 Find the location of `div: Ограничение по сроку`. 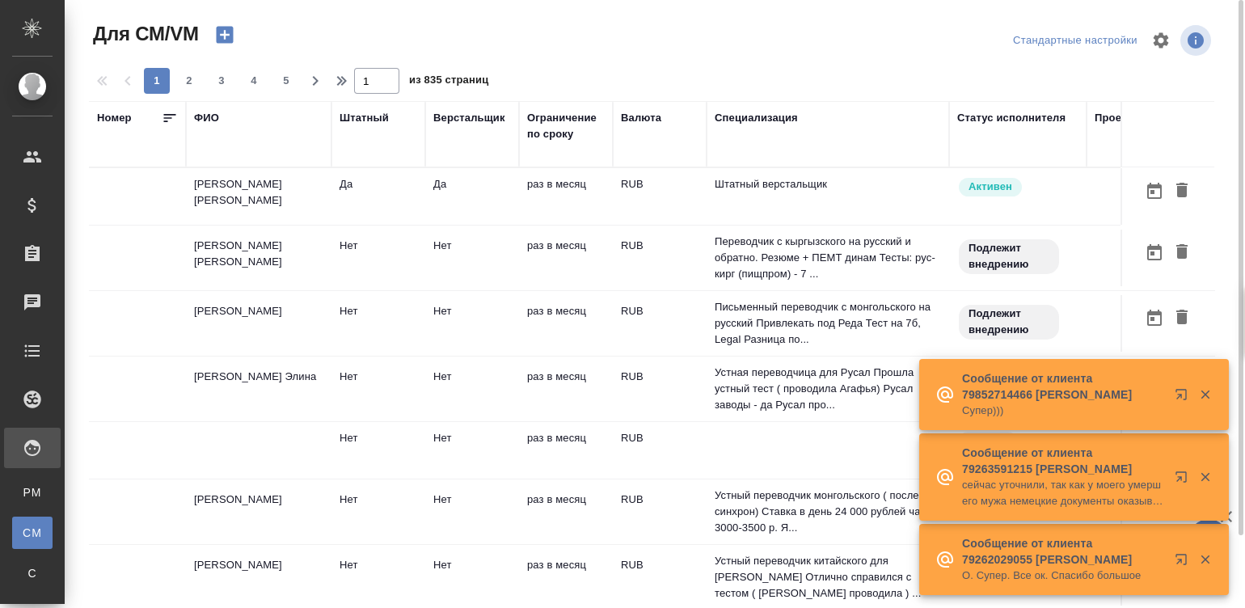

div: Ограничение по сроку is located at coordinates (566, 126).